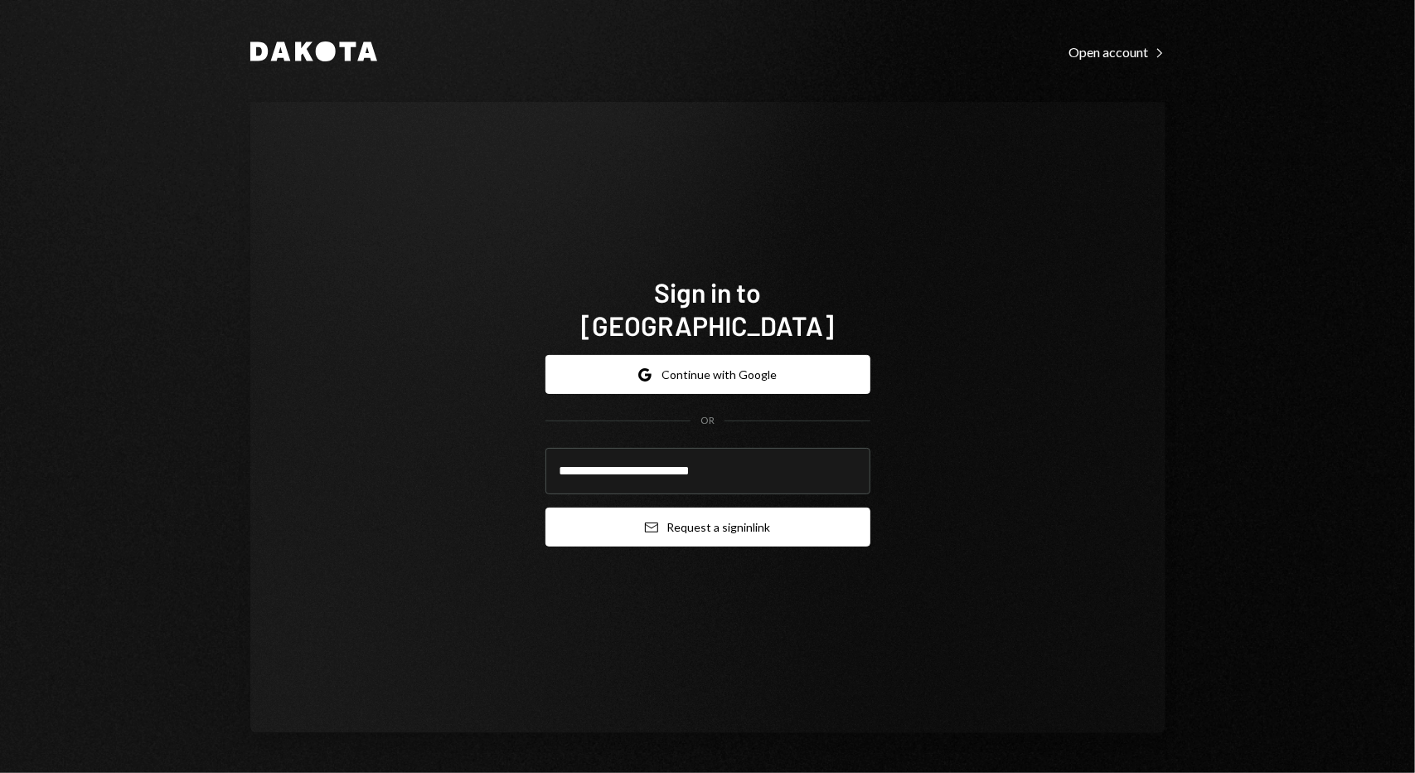 This screenshot has width=1415, height=773. What do you see at coordinates (707, 420) in the screenshot?
I see `div: OR` at bounding box center [707, 420].